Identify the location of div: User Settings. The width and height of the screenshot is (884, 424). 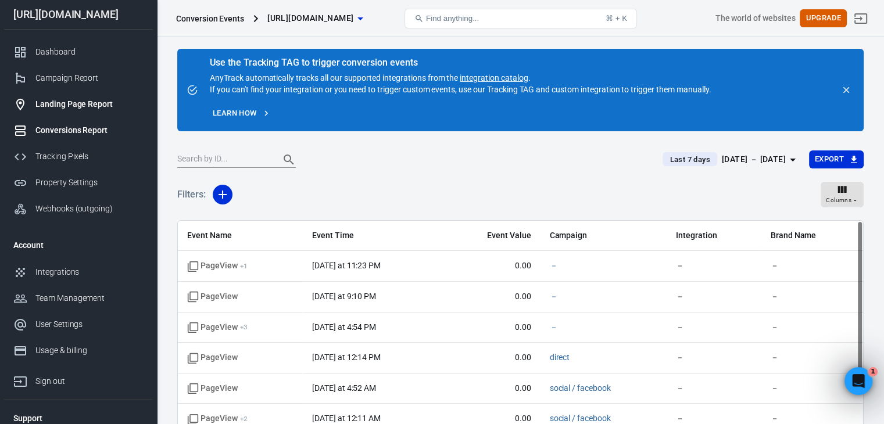
(90, 324).